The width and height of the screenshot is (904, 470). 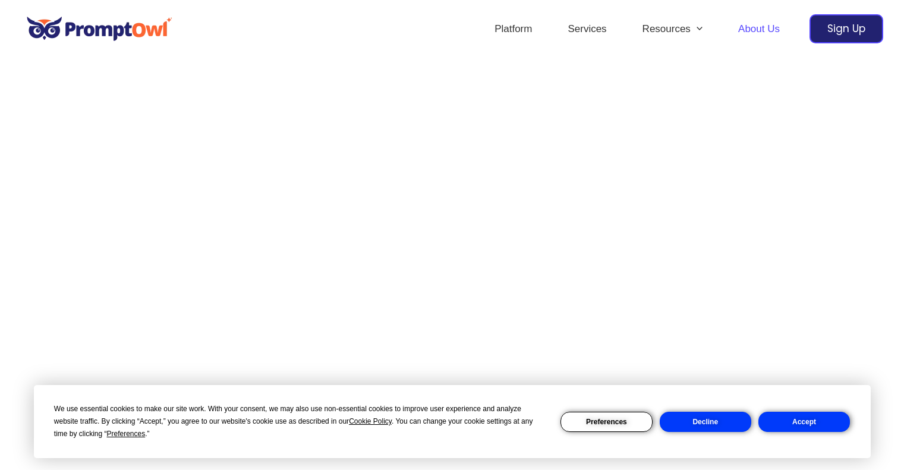 What do you see at coordinates (126, 434) in the screenshot?
I see `span: Preferences` at bounding box center [126, 434].